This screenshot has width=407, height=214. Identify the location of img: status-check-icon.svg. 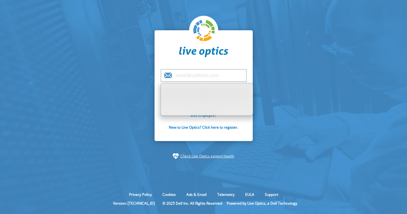
(176, 156).